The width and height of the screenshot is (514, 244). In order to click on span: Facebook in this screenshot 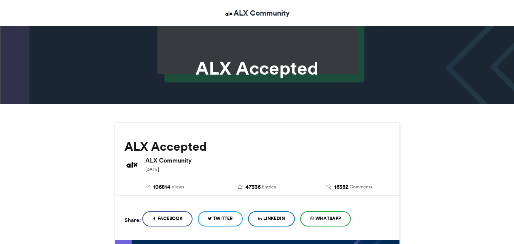, I will do `click(170, 218)`.